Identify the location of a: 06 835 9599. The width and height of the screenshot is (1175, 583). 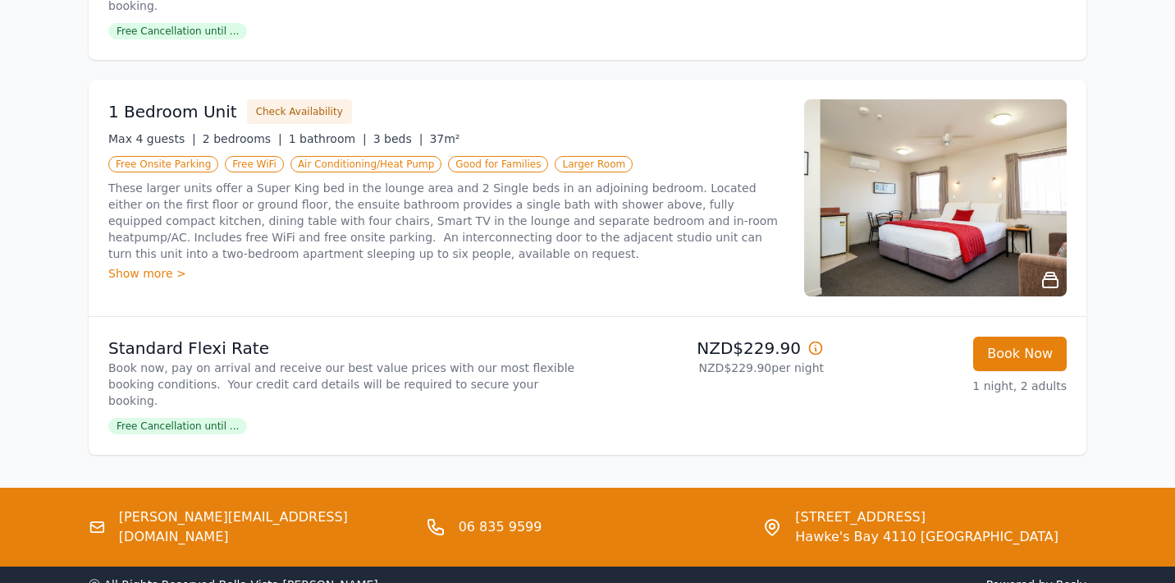
(501, 527).